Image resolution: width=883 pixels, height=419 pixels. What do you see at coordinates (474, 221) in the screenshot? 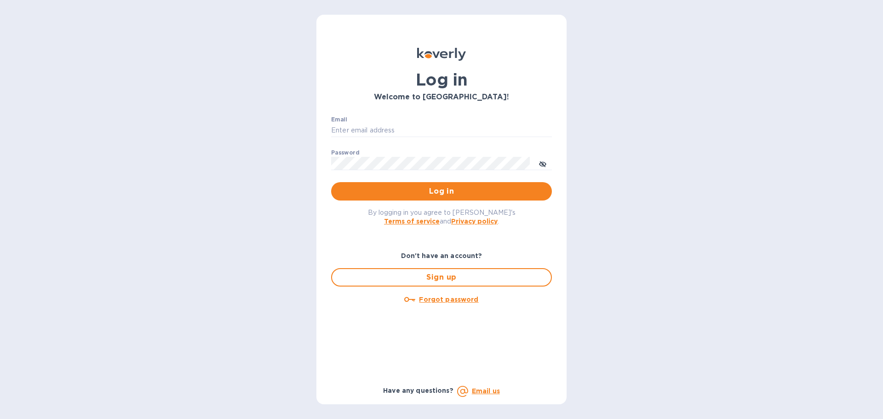
I see `a: Privacy policy` at bounding box center [474, 221].